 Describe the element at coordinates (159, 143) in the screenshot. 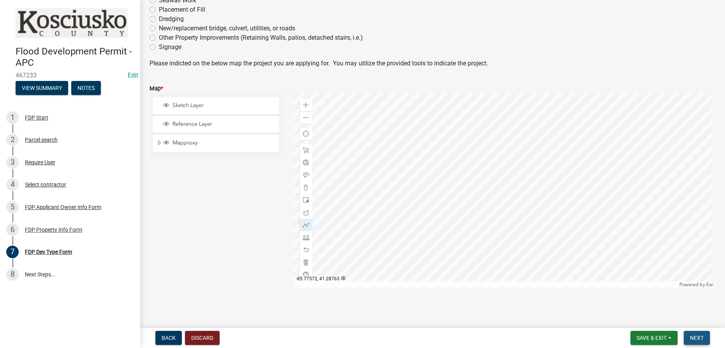

I see `span: Expand` at that location.